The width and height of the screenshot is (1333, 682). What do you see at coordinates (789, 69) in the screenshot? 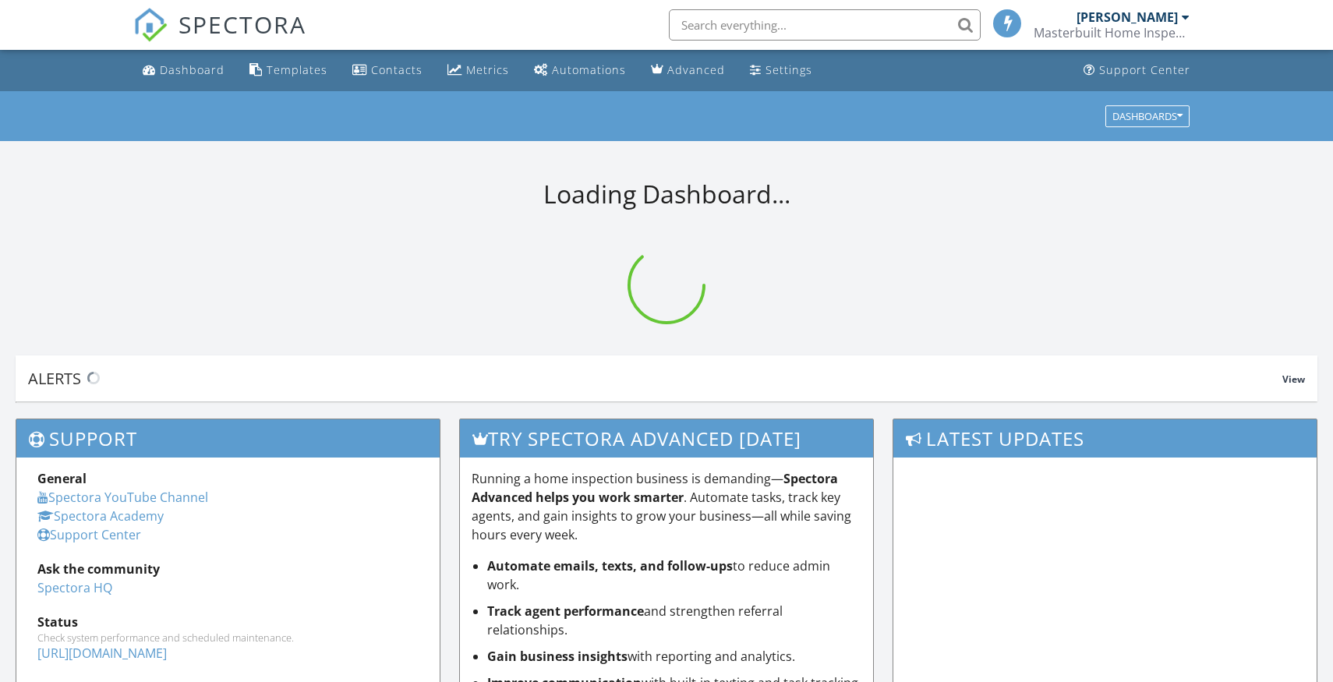
I see `div: Settings` at bounding box center [789, 69].